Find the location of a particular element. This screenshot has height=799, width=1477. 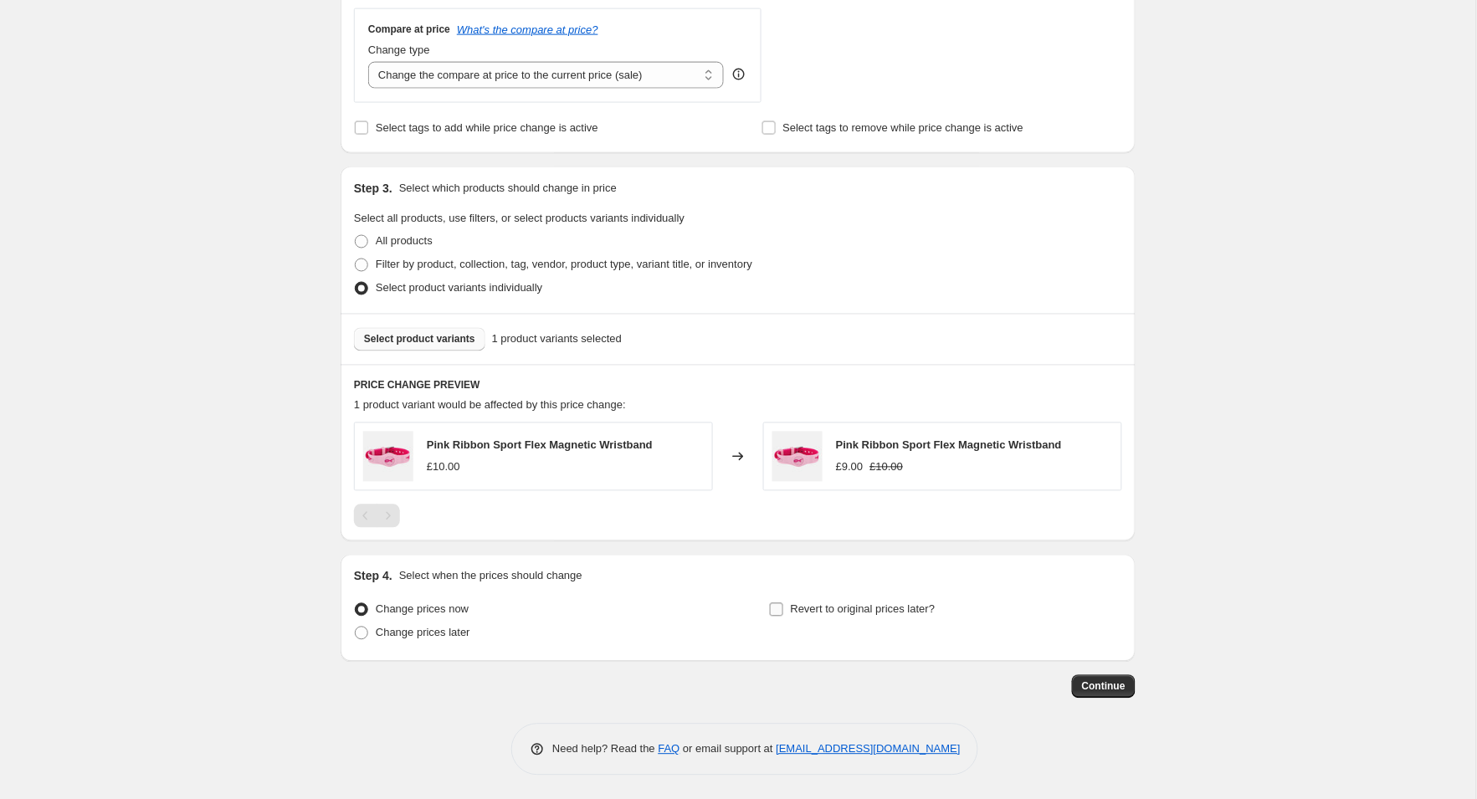

span: Need help? Read the is located at coordinates (605, 749).